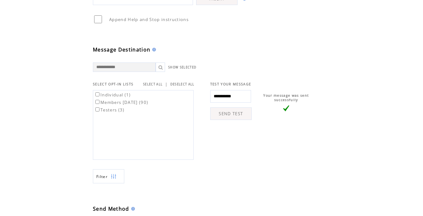 The height and width of the screenshot is (216, 423). What do you see at coordinates (231, 114) in the screenshot?
I see `a: SEND TEST` at bounding box center [231, 114].